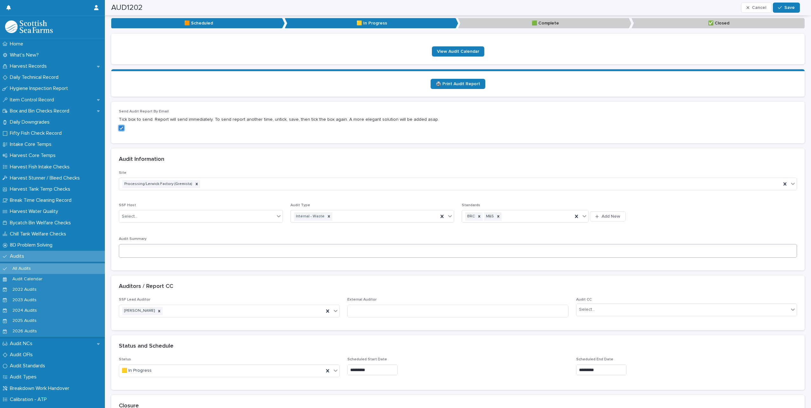 The image size is (811, 408). What do you see at coordinates (458, 84) in the screenshot?
I see `span: 🖨️ Print Audit Report` at bounding box center [458, 84].